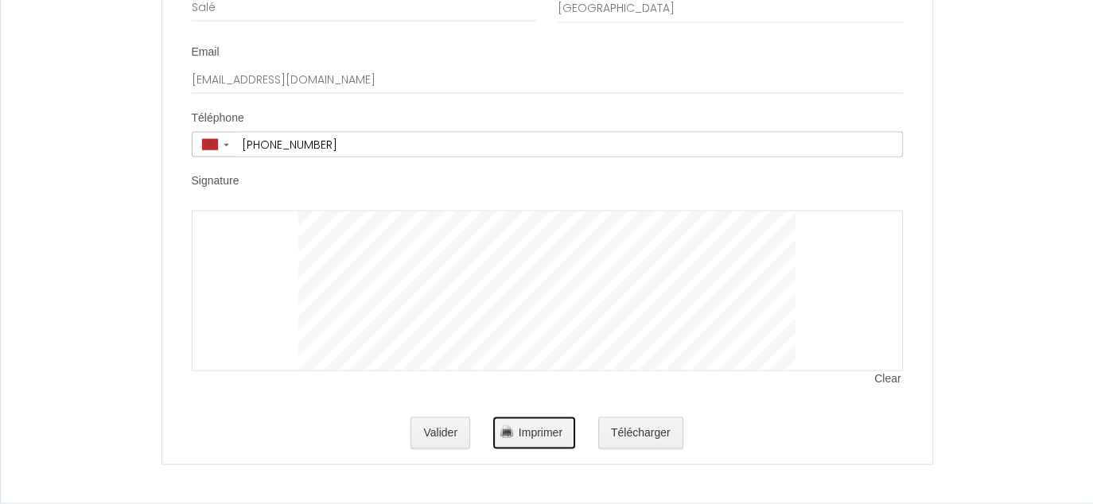 The height and width of the screenshot is (504, 1093). What do you see at coordinates (540, 433) in the screenshot?
I see `span: Imprimer` at bounding box center [540, 433].